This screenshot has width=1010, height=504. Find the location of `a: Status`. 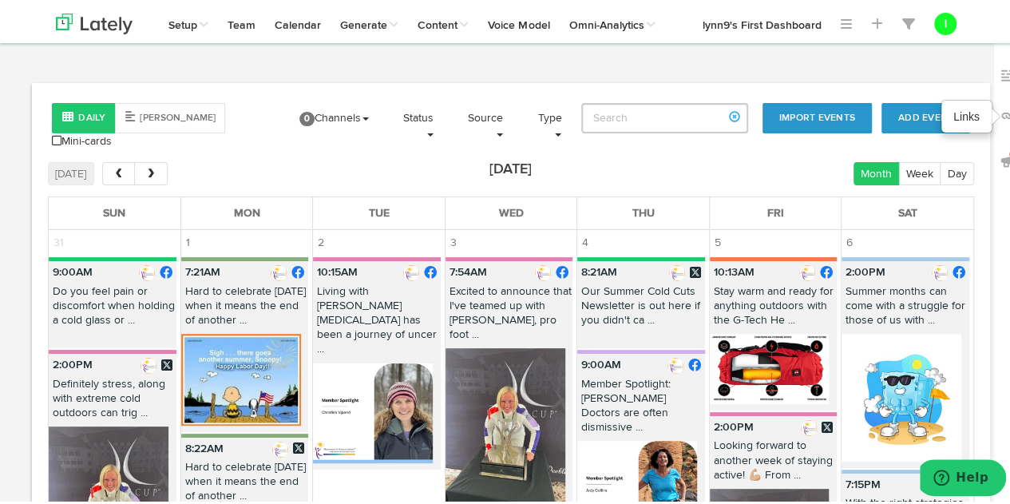

a: Status is located at coordinates (417, 123).